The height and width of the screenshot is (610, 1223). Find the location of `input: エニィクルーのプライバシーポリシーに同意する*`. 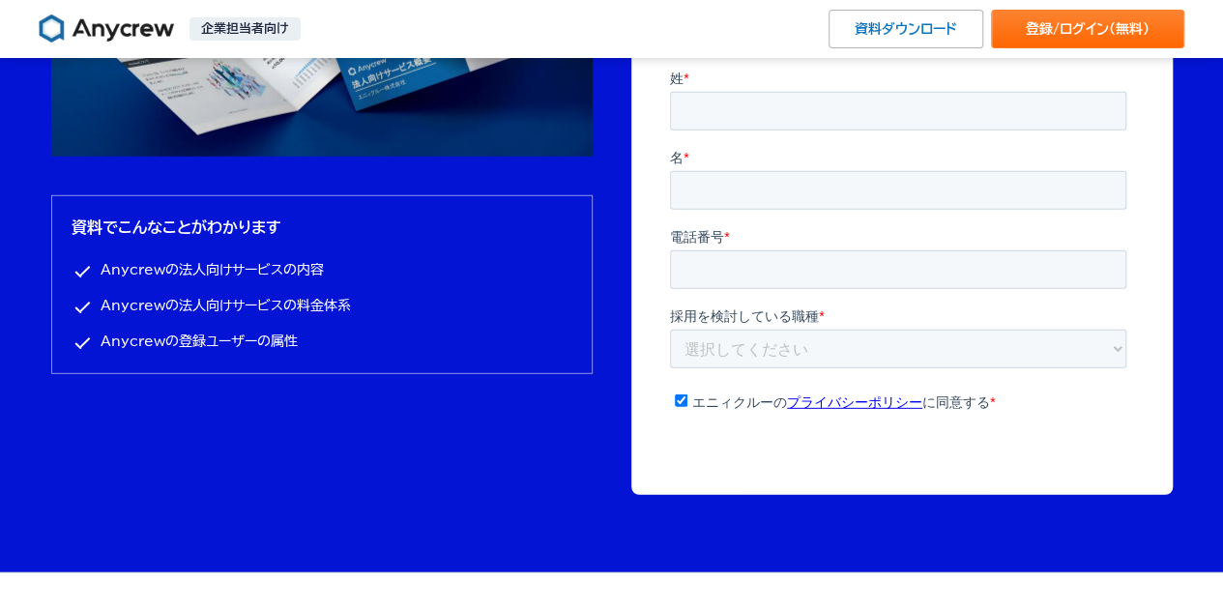

input: エニィクルーのプライバシーポリシーに同意する* is located at coordinates (11, 490).